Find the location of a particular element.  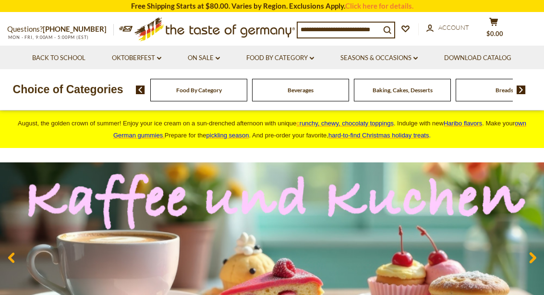

span: Baking, Cakes, Desserts is located at coordinates (402, 90).